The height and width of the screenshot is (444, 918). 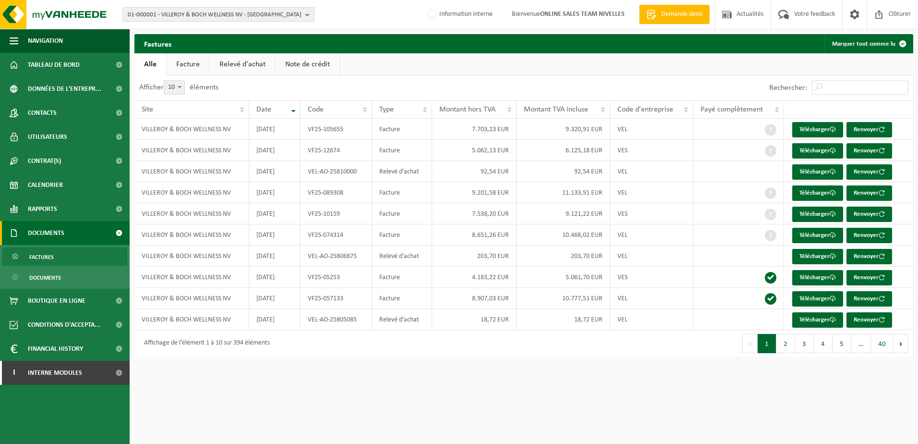 What do you see at coordinates (157, 43) in the screenshot?
I see `h2: Factures` at bounding box center [157, 43].